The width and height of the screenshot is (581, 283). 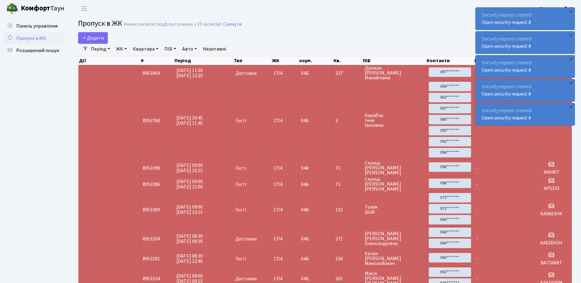 I want to click on span: 265, so click(x=347, y=279).